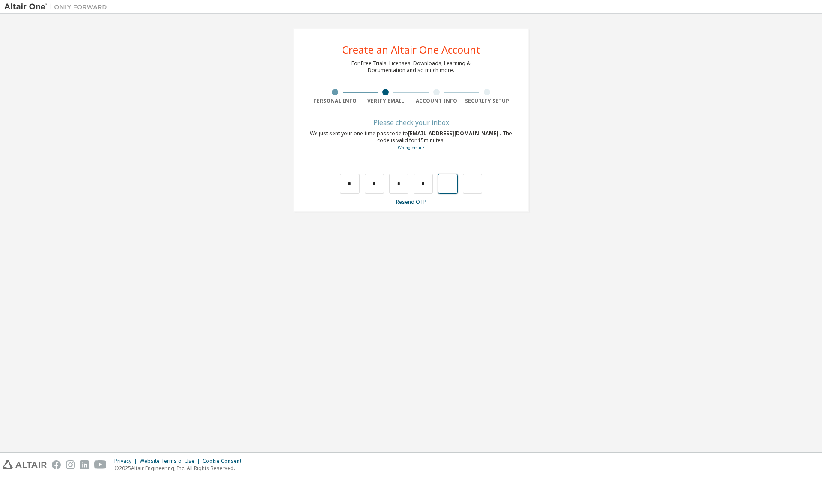 Image resolution: width=822 pixels, height=477 pixels. What do you see at coordinates (70, 464) in the screenshot?
I see `img: instagram.svg` at bounding box center [70, 464].